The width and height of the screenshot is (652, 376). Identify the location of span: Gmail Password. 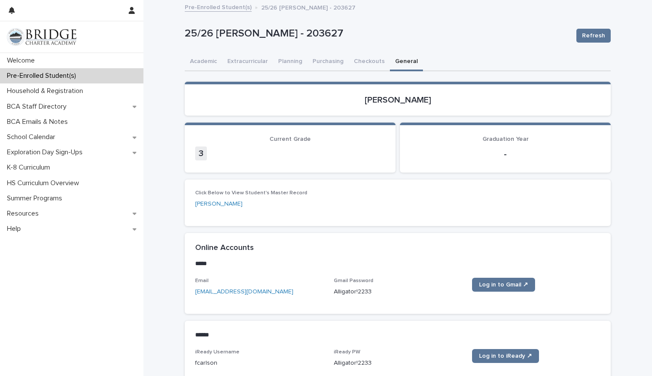
(353, 281).